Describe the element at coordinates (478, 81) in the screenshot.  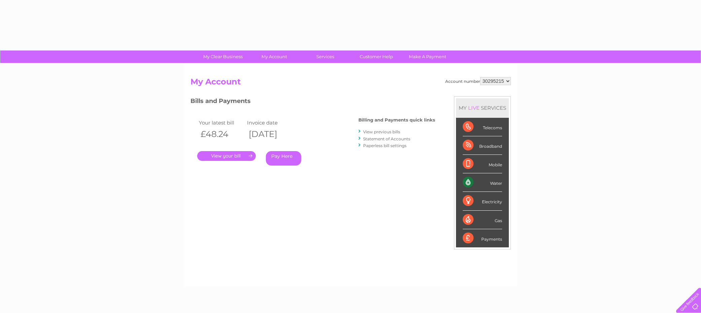
I see `div: Account number` at that location.